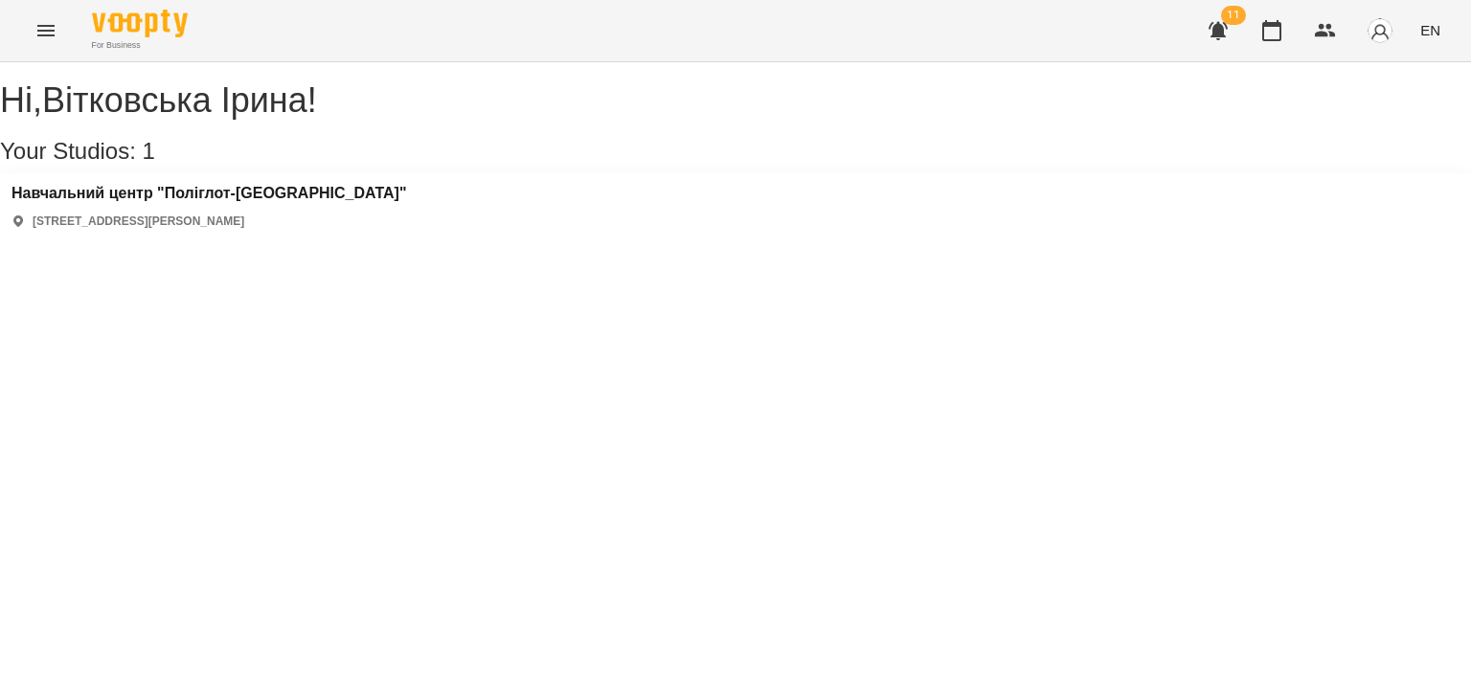 The width and height of the screenshot is (1471, 699). I want to click on span: 1, so click(148, 150).